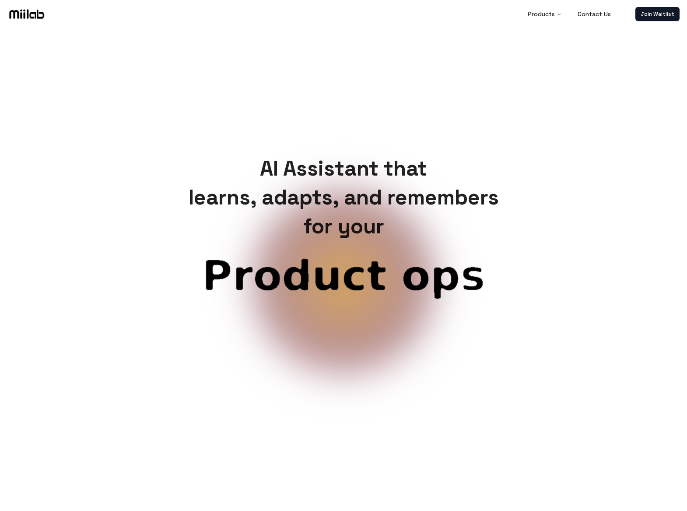 The width and height of the screenshot is (687, 511). What do you see at coordinates (594, 14) in the screenshot?
I see `a: Contact Us` at bounding box center [594, 14].